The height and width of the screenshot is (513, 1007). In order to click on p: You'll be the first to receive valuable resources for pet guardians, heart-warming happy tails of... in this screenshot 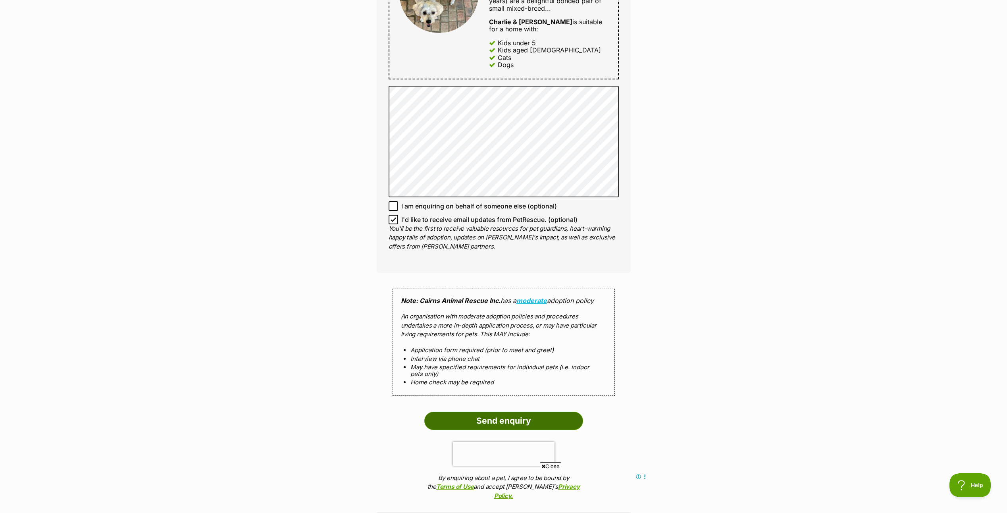, I will do `click(504, 238)`.